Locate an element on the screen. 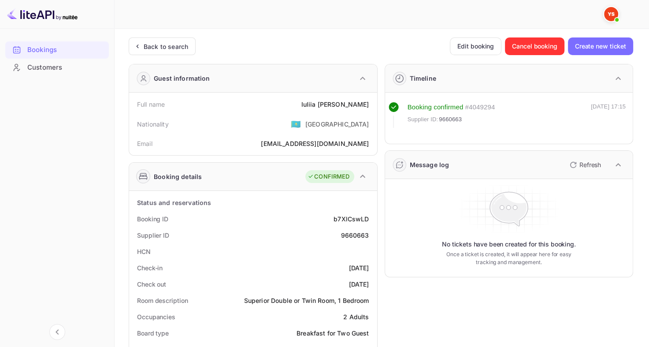 This screenshot has width=649, height=347. div: Check out is located at coordinates (152, 284).